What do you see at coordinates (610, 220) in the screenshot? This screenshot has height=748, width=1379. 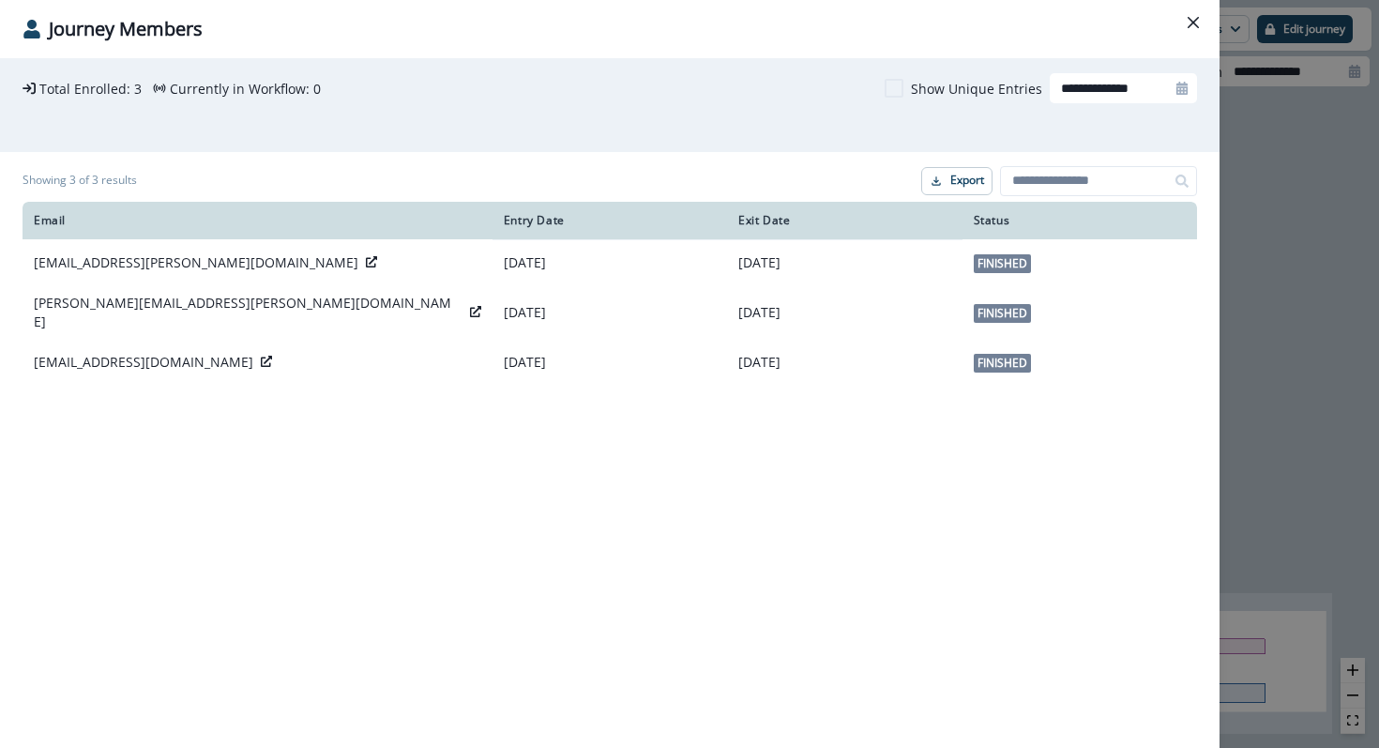 I see `div: Entry Date` at bounding box center [610, 220].